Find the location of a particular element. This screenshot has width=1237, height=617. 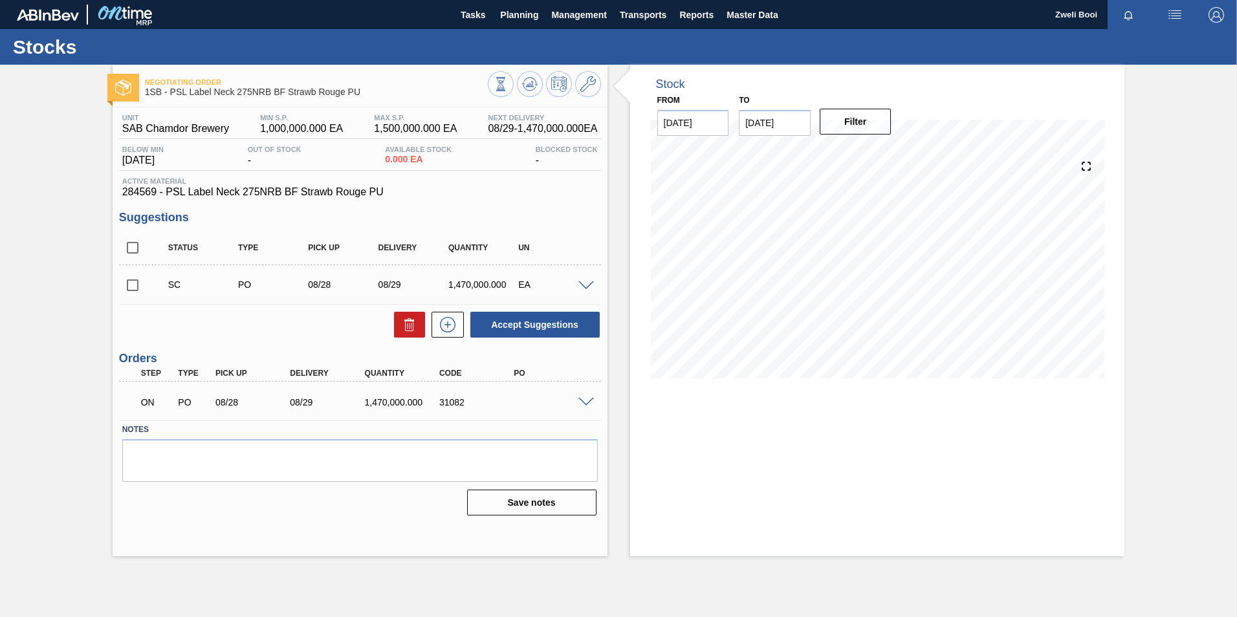

div: Status is located at coordinates (204, 248).